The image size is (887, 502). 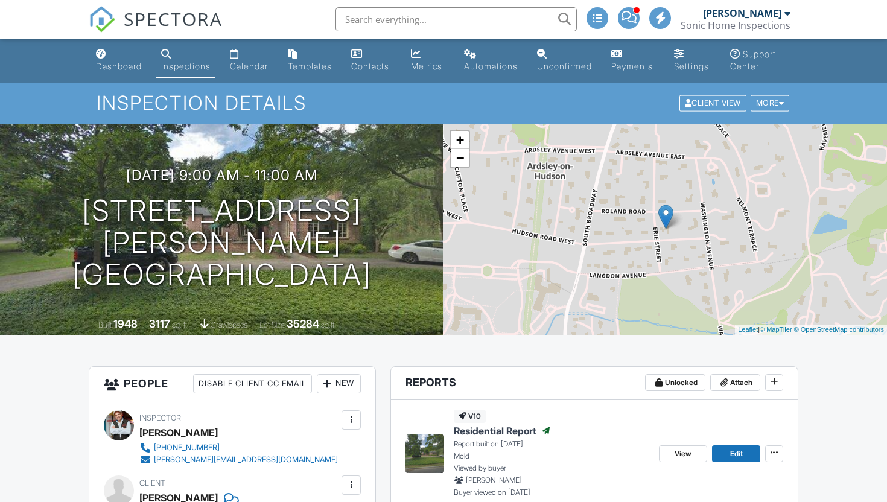 I want to click on div: Settings, so click(x=692, y=66).